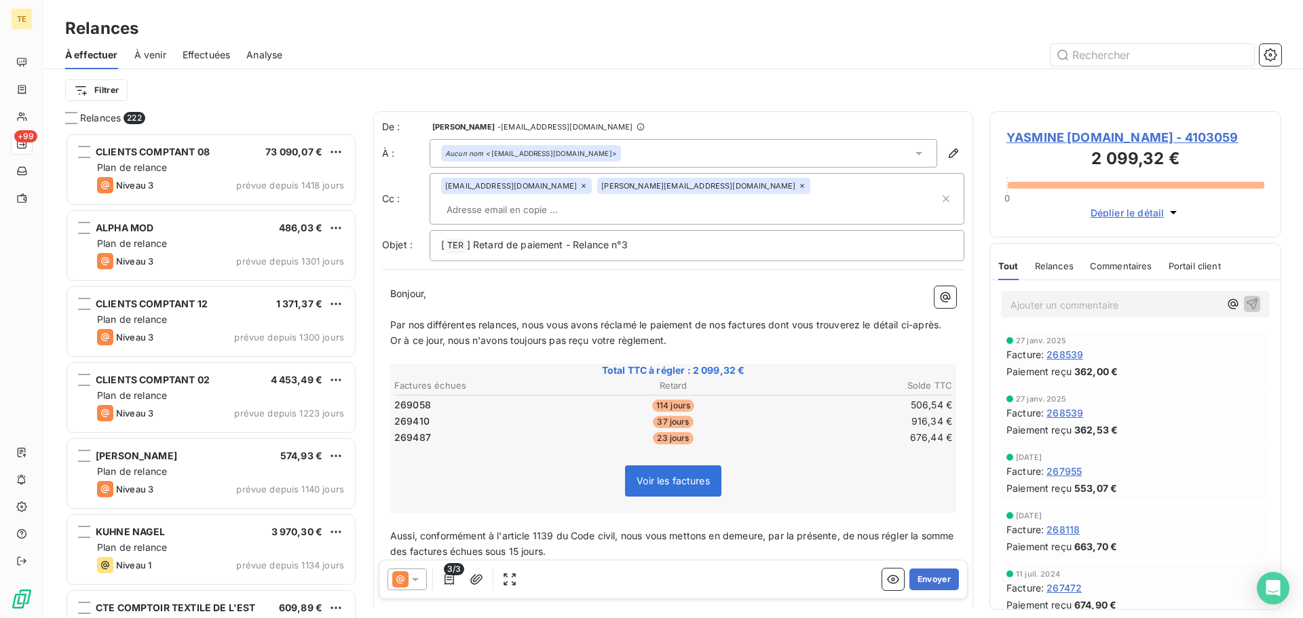 The image size is (1303, 618). I want to click on span: TER, so click(455, 246).